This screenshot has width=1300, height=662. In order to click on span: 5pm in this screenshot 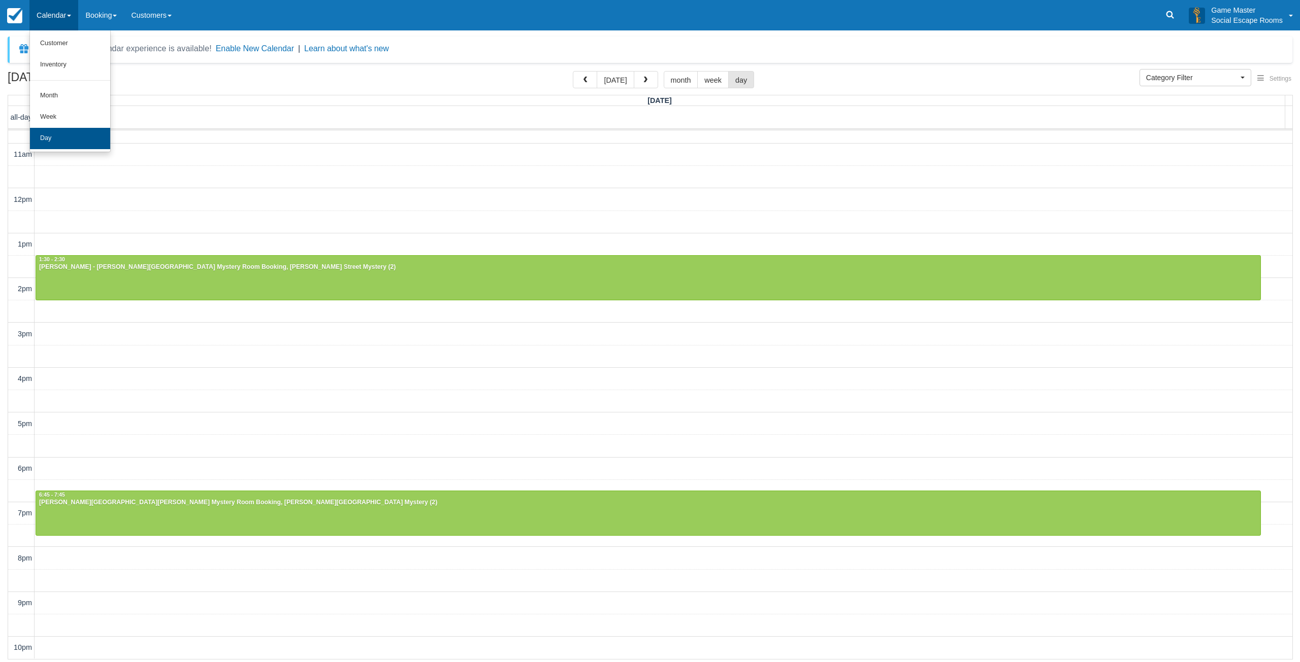, I will do `click(25, 424)`.